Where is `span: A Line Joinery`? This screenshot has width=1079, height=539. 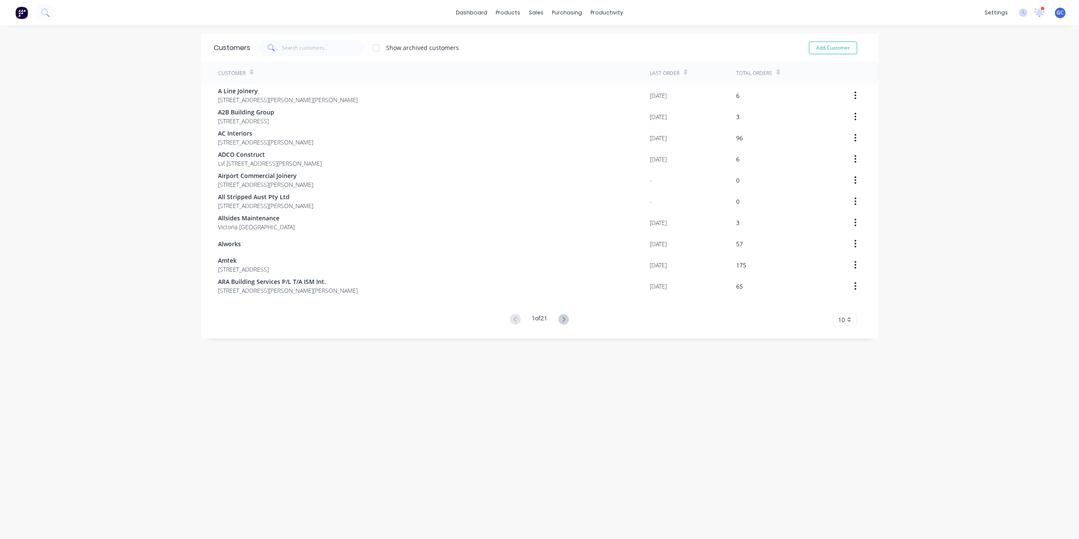
span: A Line Joinery is located at coordinates (288, 91).